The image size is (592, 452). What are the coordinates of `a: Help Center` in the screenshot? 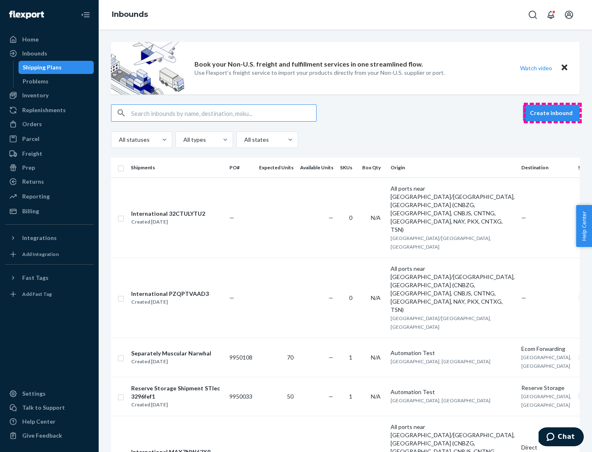 It's located at (49, 422).